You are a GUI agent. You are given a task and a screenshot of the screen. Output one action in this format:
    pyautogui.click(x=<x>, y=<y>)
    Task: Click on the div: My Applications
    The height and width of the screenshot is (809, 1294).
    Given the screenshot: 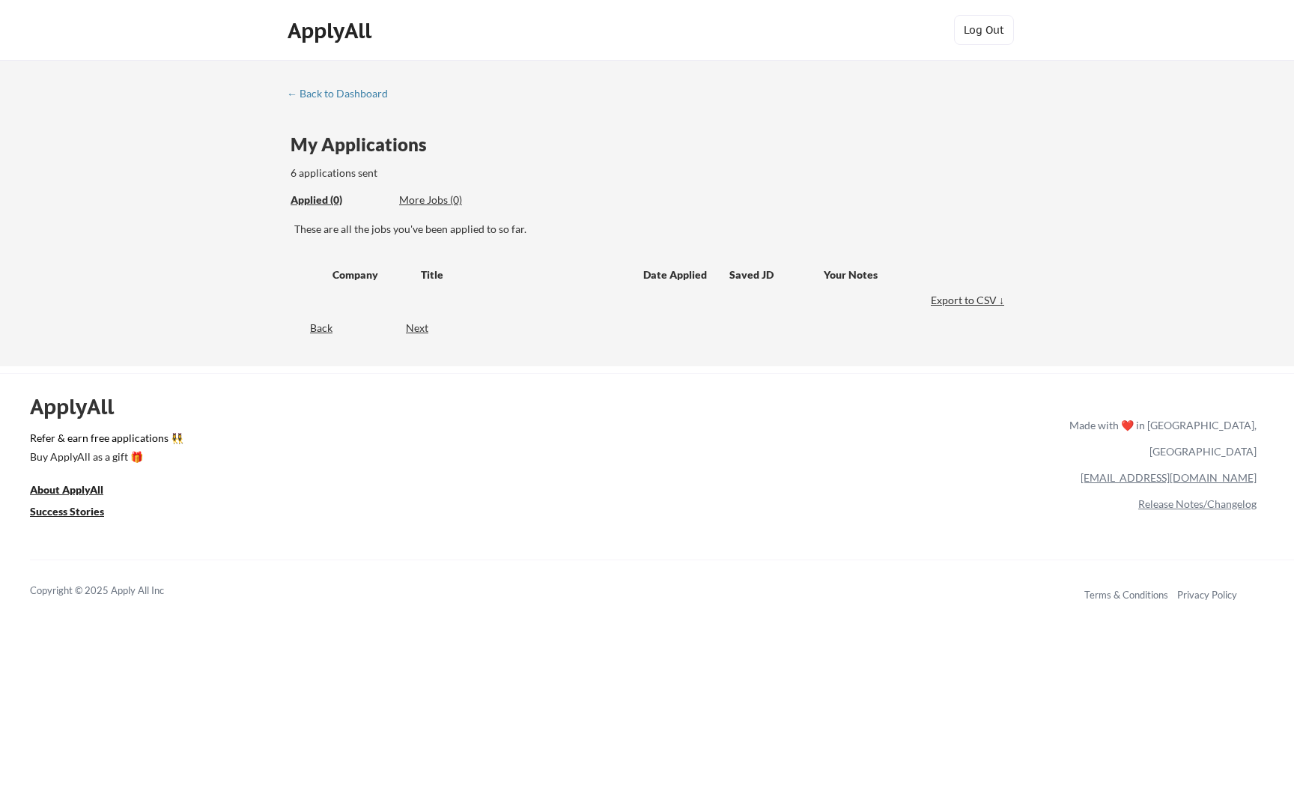 What is the action you would take?
    pyautogui.click(x=365, y=145)
    